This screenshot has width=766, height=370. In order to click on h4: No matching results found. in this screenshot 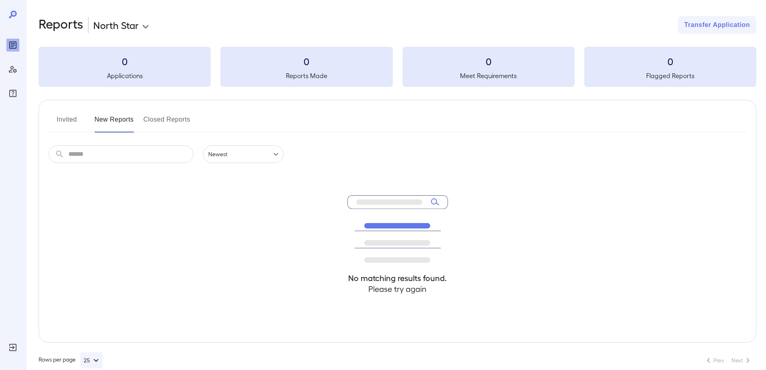, I will do `click(398, 278)`.